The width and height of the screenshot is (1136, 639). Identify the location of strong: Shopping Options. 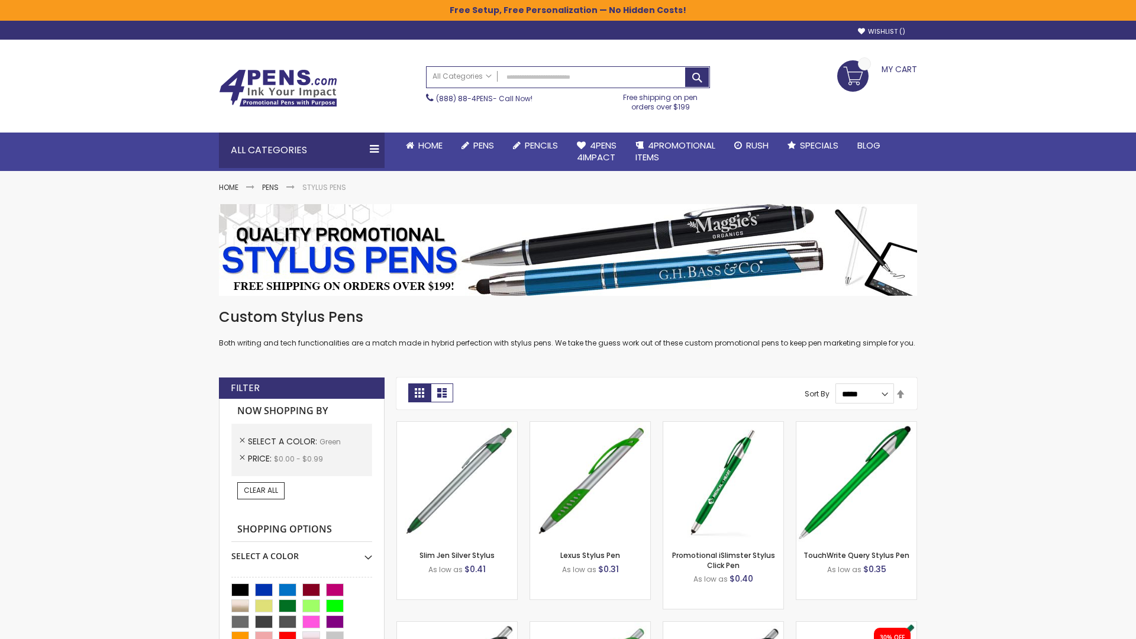
(302, 530).